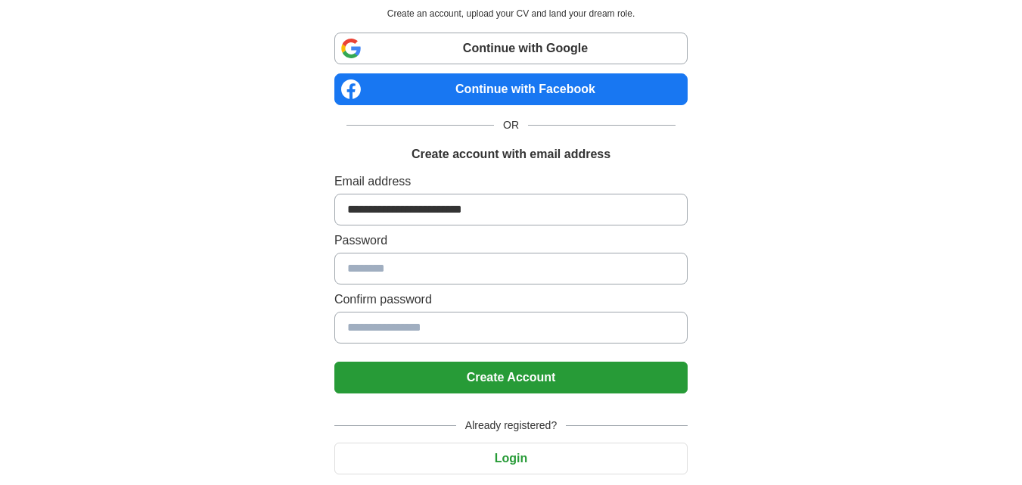 The image size is (1022, 485). Describe the element at coordinates (511, 14) in the screenshot. I see `p: Create an account, upload your CV and land your dream role.` at that location.